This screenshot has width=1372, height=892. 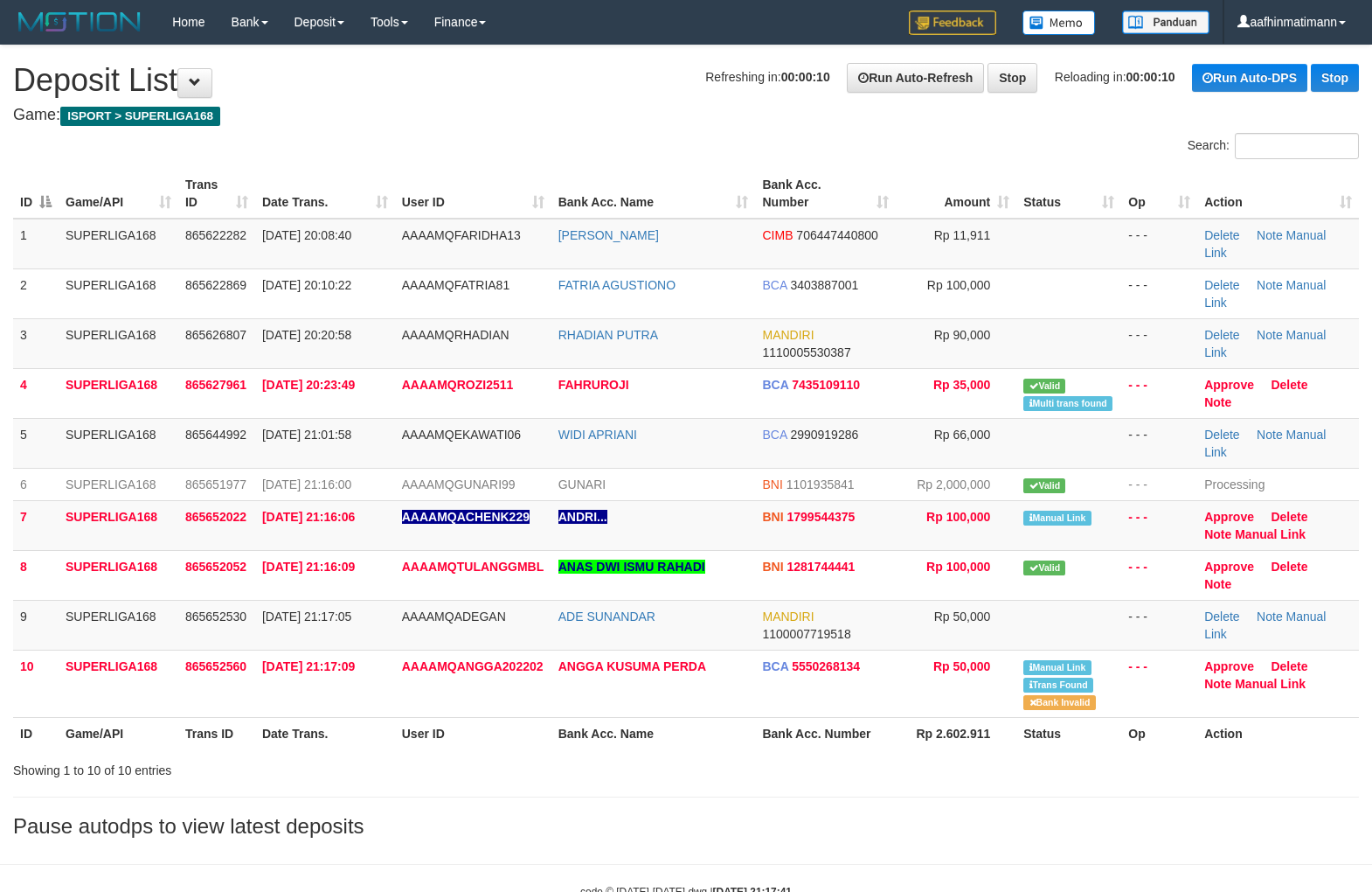 What do you see at coordinates (36, 575) in the screenshot?
I see `td: 8` at bounding box center [36, 575].